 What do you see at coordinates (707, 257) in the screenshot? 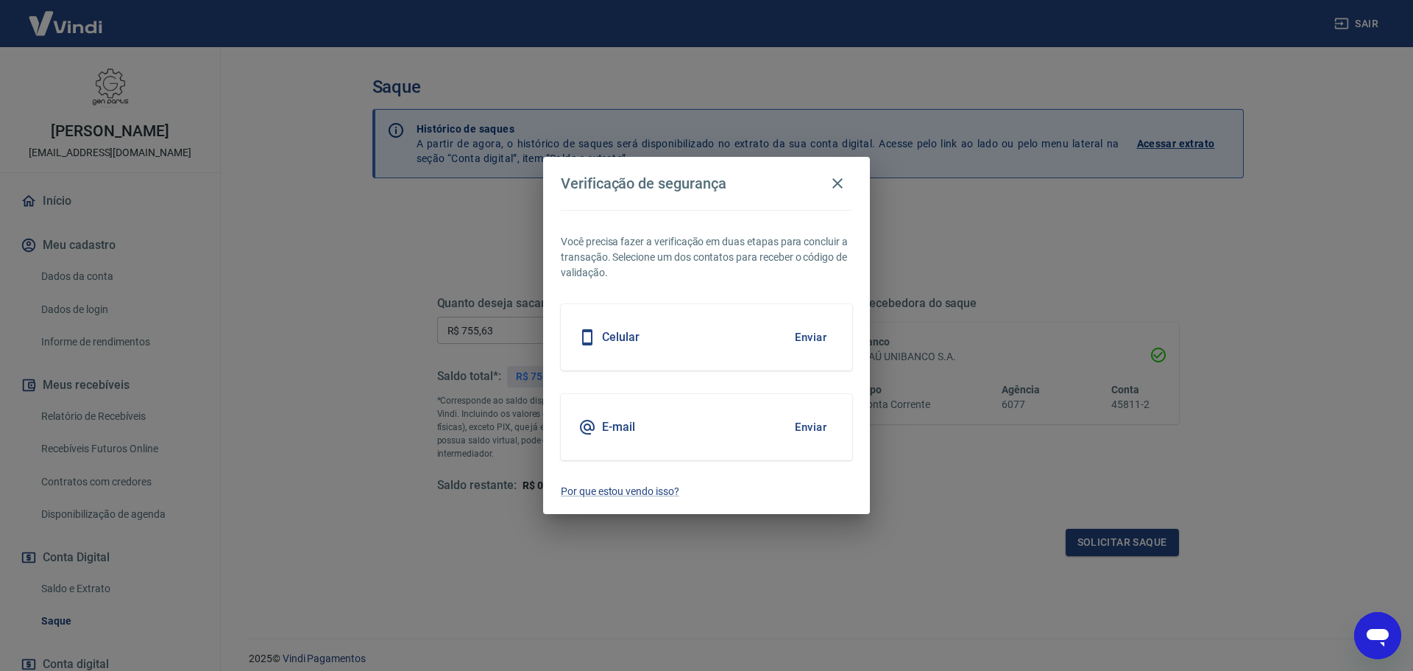
I see `p: Você precisa fazer a verificação em duas etapas para concluir a transação. Selecione um dos conta...` at bounding box center [707, 257].